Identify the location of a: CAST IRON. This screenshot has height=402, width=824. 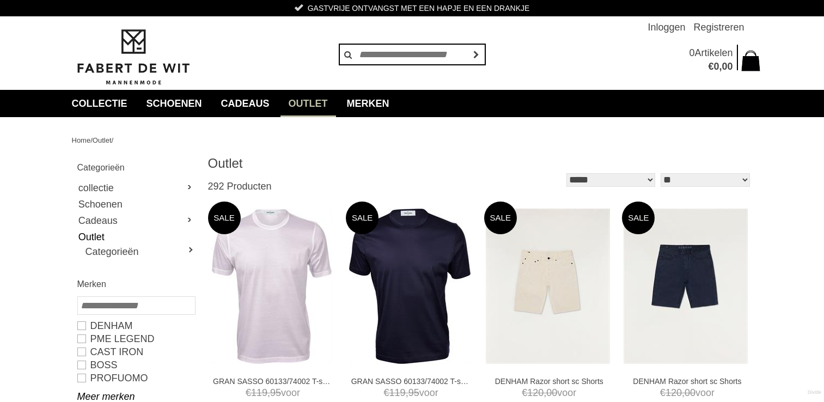
(136, 352).